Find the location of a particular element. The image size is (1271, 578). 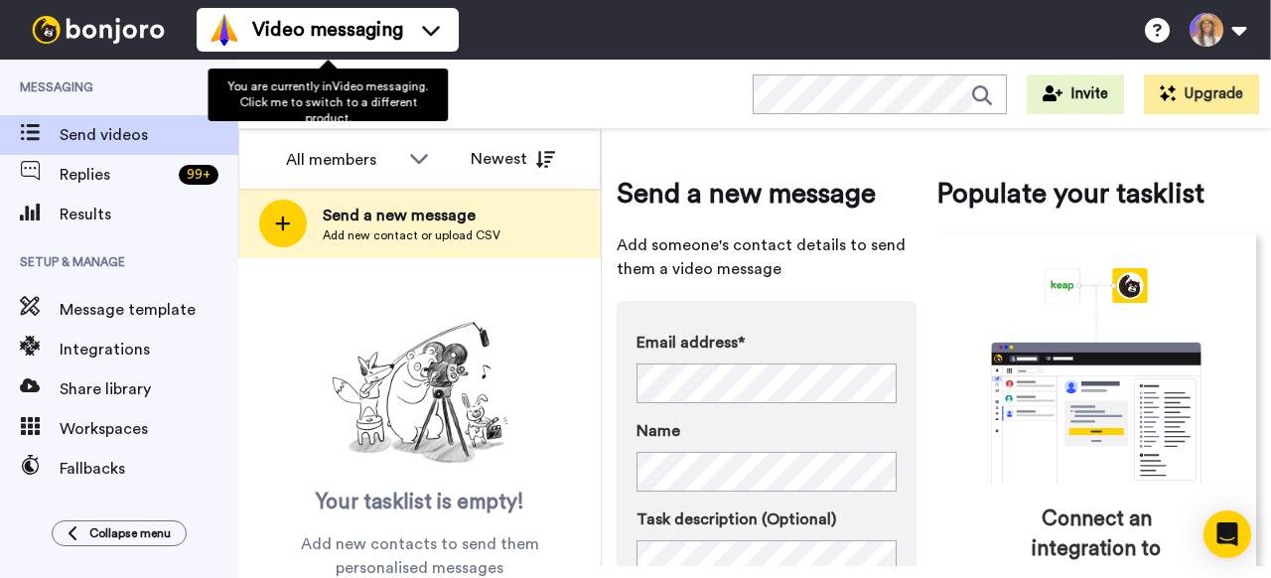

img: ready-set-action.png is located at coordinates (420, 393).